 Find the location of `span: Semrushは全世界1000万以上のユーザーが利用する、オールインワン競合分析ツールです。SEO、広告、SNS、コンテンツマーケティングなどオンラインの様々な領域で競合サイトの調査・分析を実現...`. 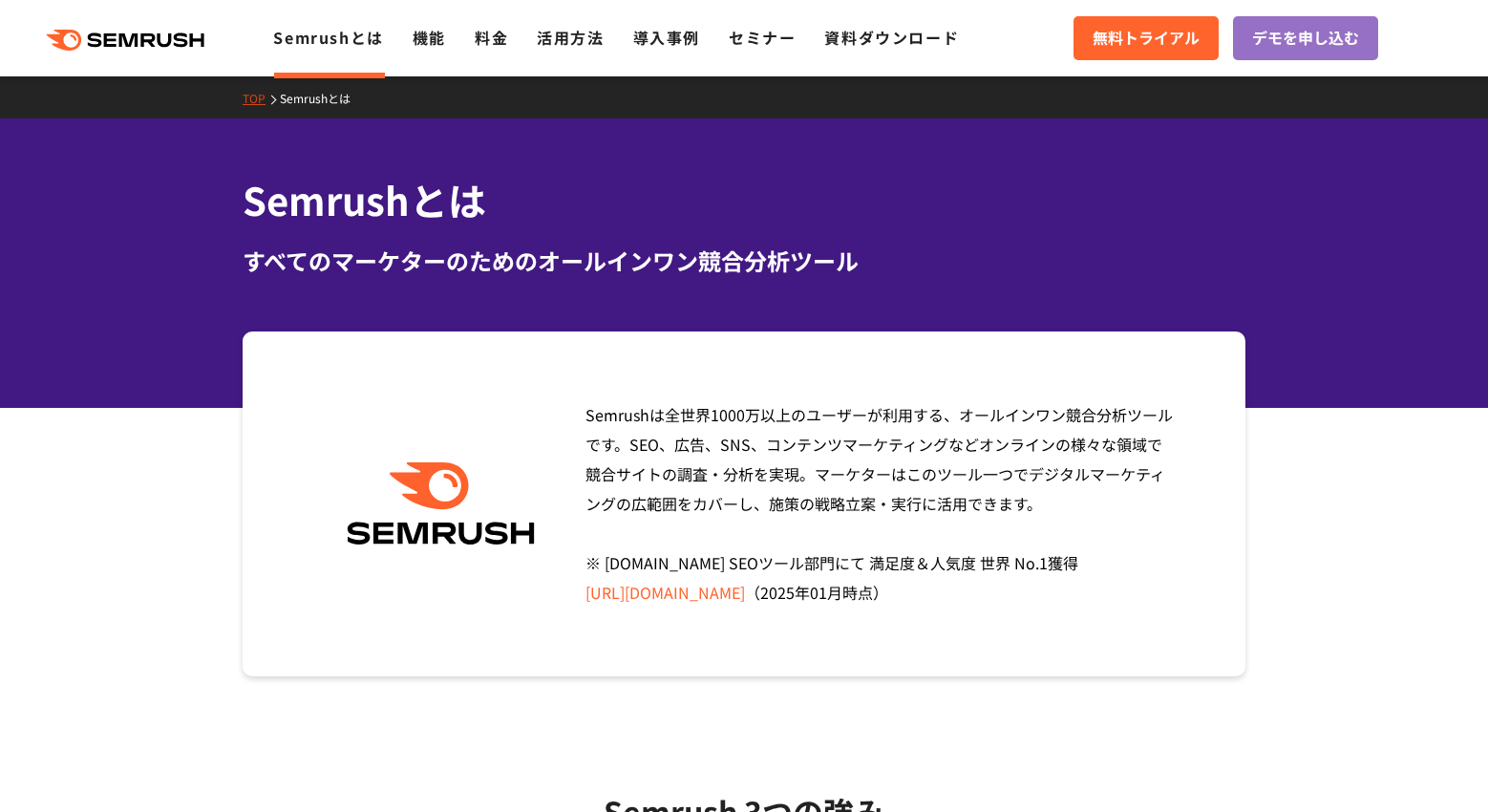

span: Semrushは全世界1000万以上のユーザーが利用する、オールインワン競合分析ツールです。SEO、広告、SNS、コンテンツマーケティングなどオンラインの様々な領域で競合サイトの調査・分析を実現... is located at coordinates (878, 503).